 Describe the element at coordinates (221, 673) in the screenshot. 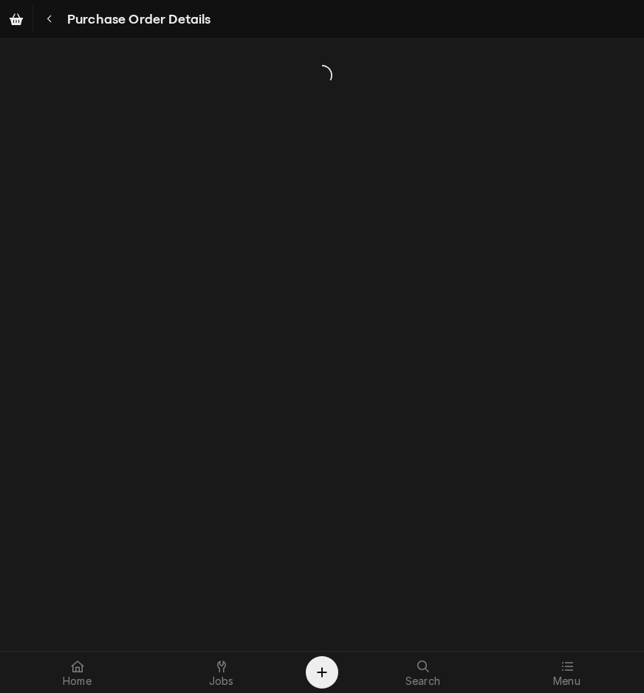

I see `a: Jobs` at that location.